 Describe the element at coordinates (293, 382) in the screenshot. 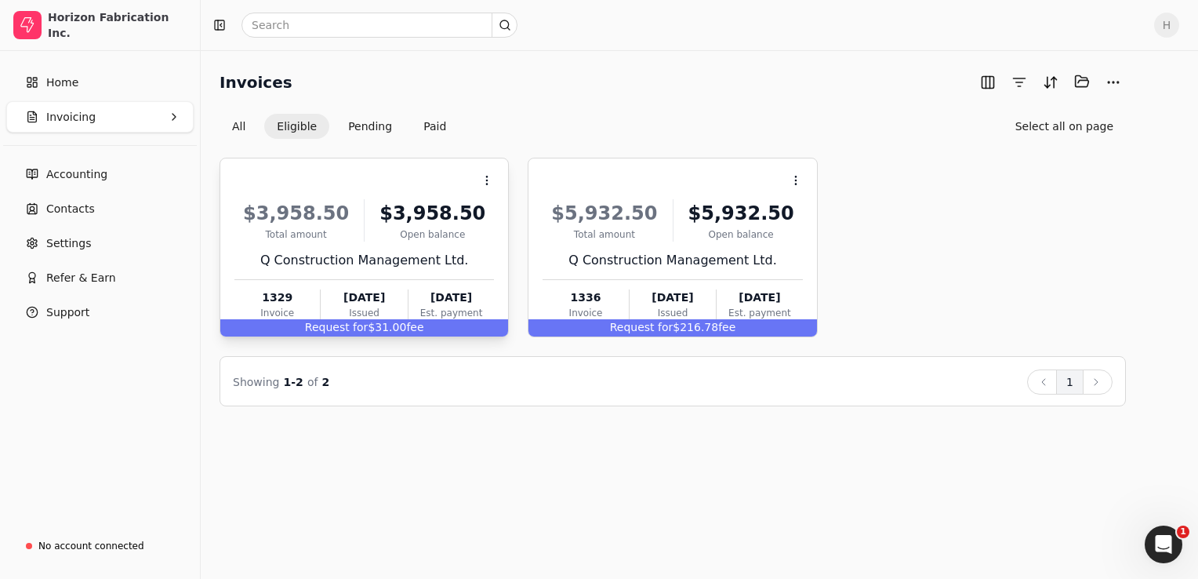

I see `span: 1 - 2` at that location.